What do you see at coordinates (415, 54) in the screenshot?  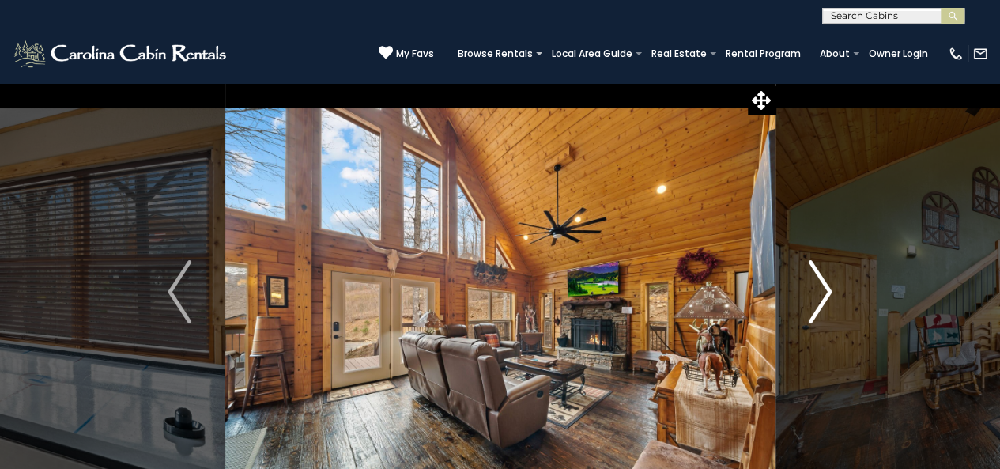 I see `span: My Favs` at bounding box center [415, 54].